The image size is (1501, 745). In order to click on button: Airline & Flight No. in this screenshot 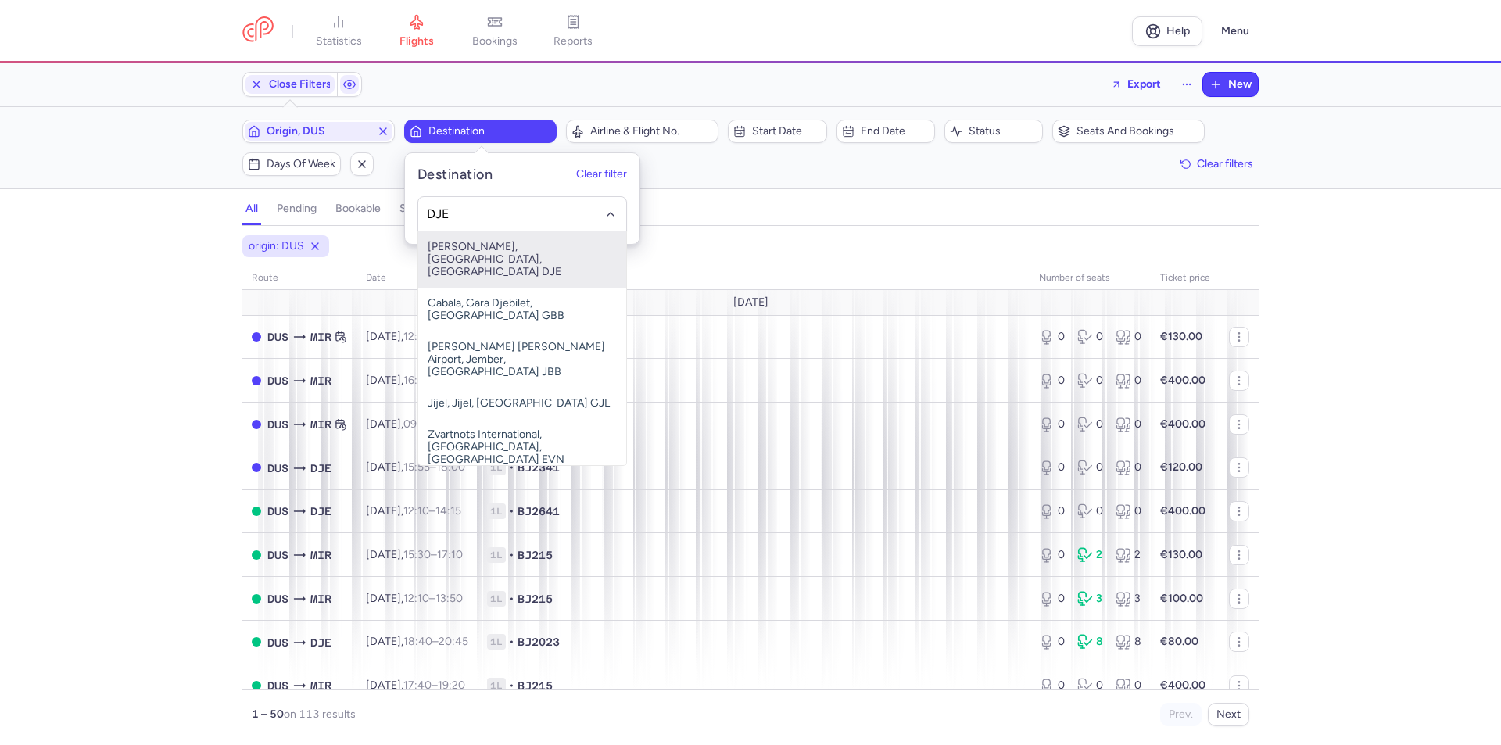, I will do `click(642, 131)`.